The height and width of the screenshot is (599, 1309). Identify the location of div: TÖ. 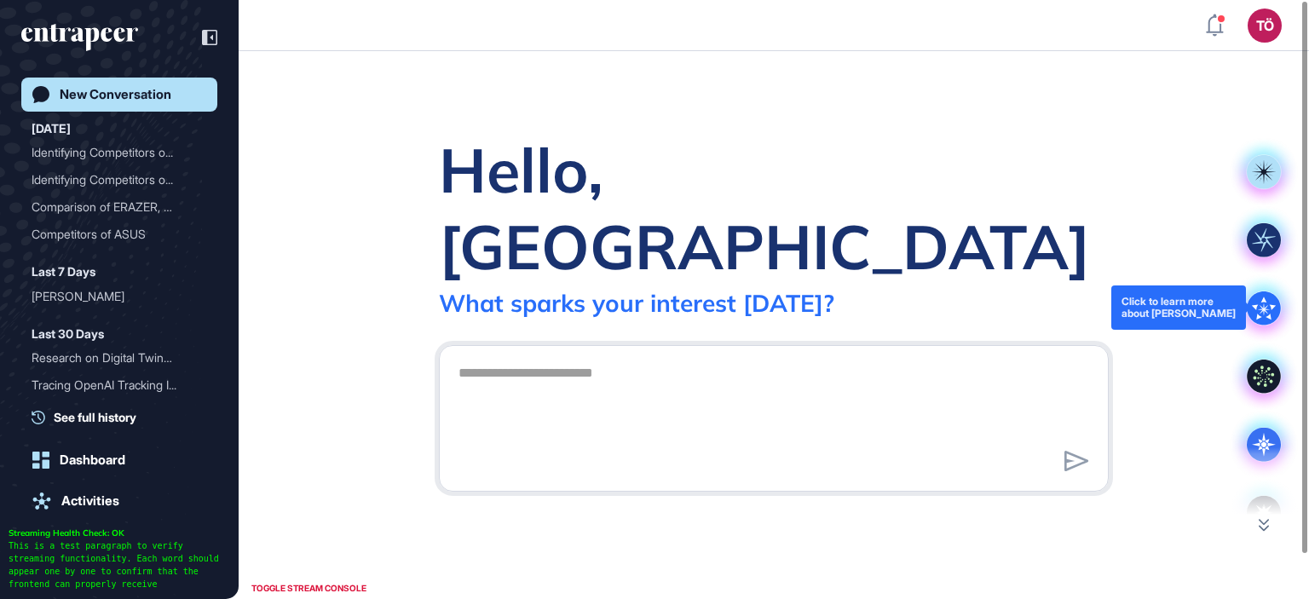
(1265, 26).